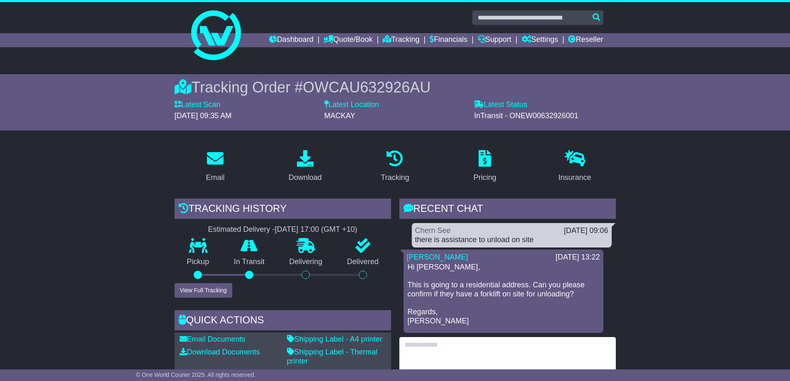 Image resolution: width=790 pixels, height=381 pixels. What do you see at coordinates (196, 375) in the screenshot?
I see `span: © One World Courier 2025. All rights reserved.` at bounding box center [196, 375].